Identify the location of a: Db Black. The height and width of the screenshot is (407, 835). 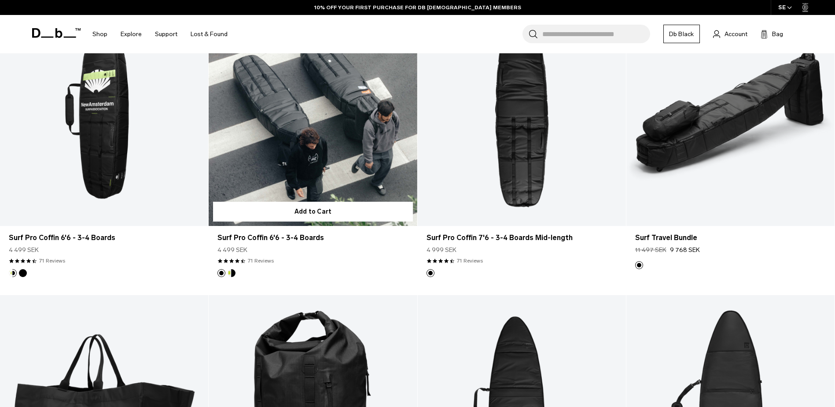
(681, 34).